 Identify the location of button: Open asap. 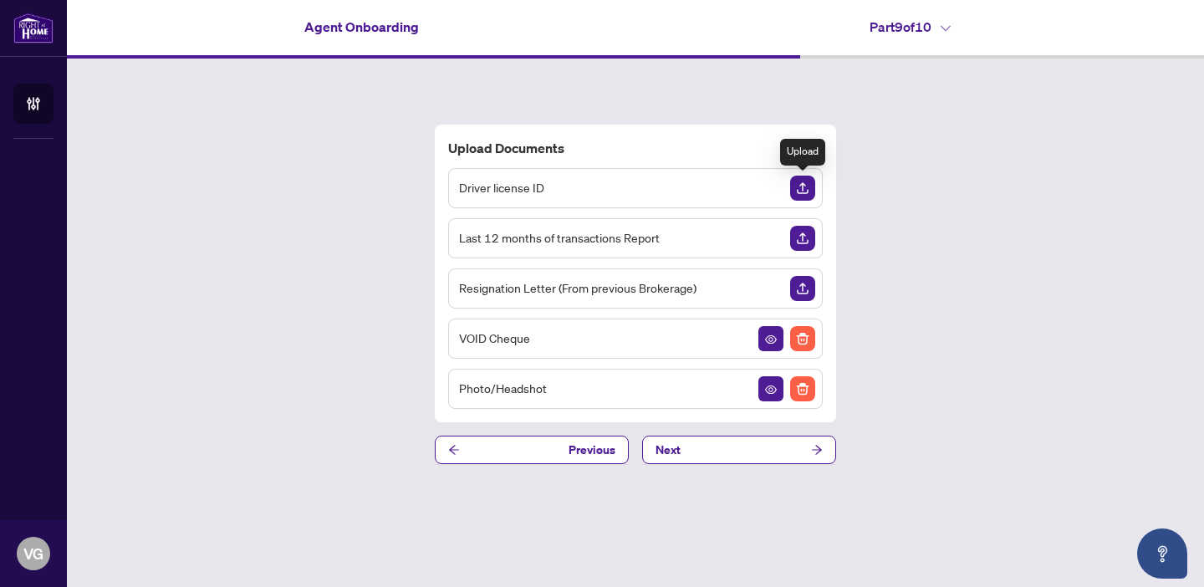
(1162, 554).